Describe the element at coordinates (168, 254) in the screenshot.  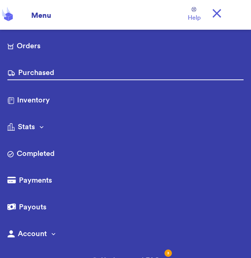
I see `div: 3` at that location.